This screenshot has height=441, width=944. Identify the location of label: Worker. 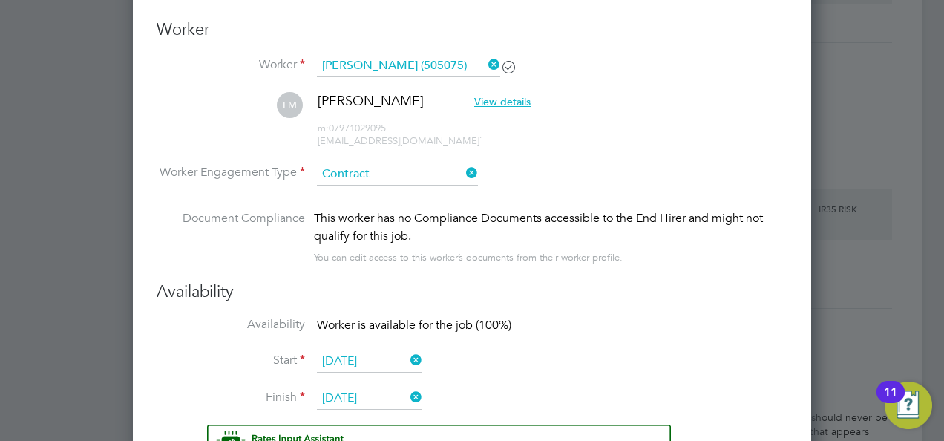
(231, 65).